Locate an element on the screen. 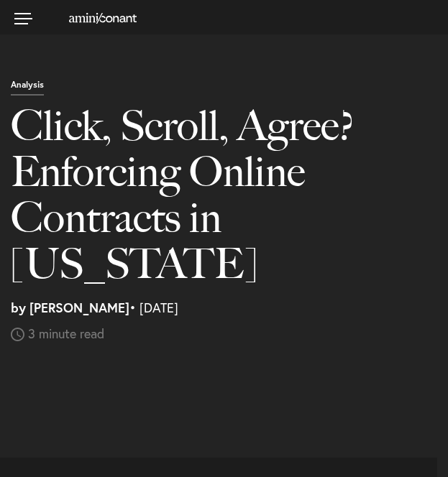  span: 3 minute read is located at coordinates (66, 333).